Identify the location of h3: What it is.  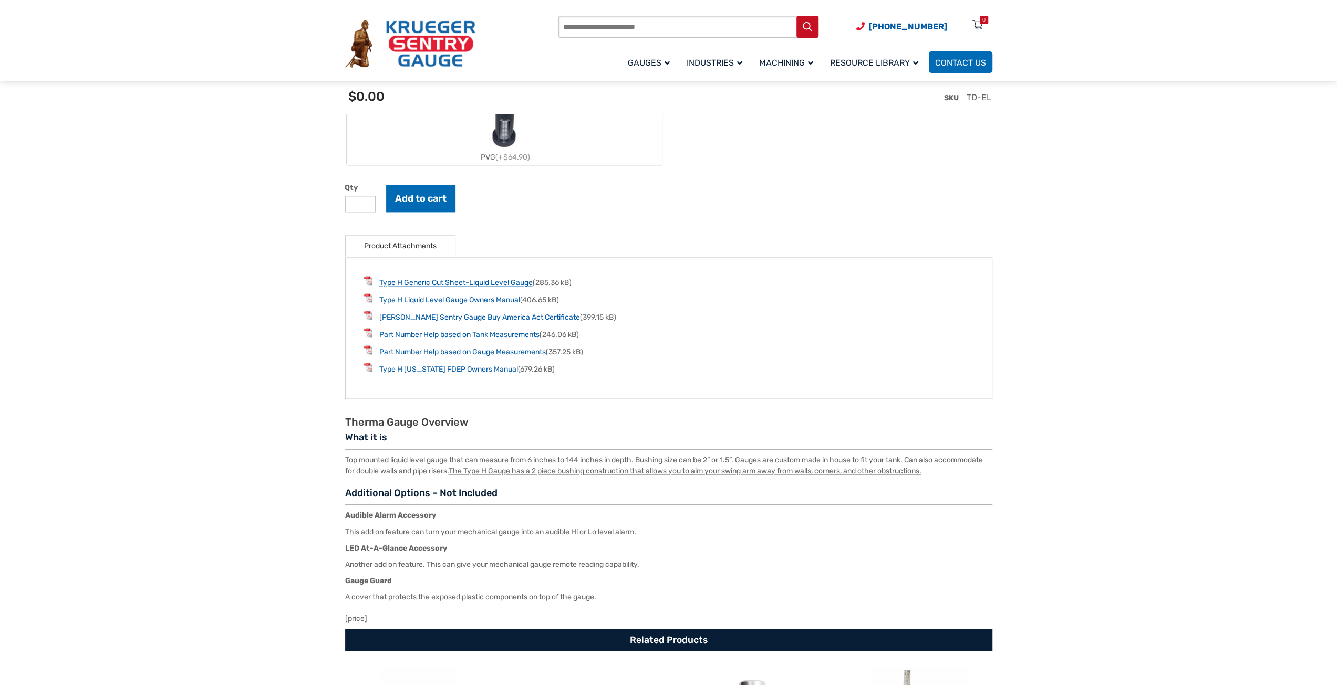
(669, 441).